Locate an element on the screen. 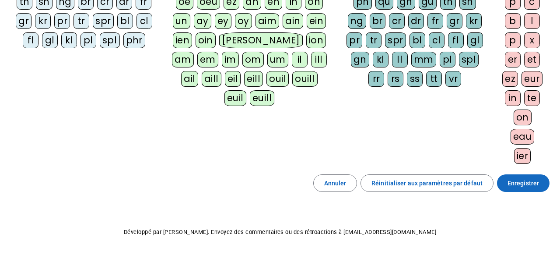 This screenshot has height=280, width=560. div: gn is located at coordinates (360, 60).